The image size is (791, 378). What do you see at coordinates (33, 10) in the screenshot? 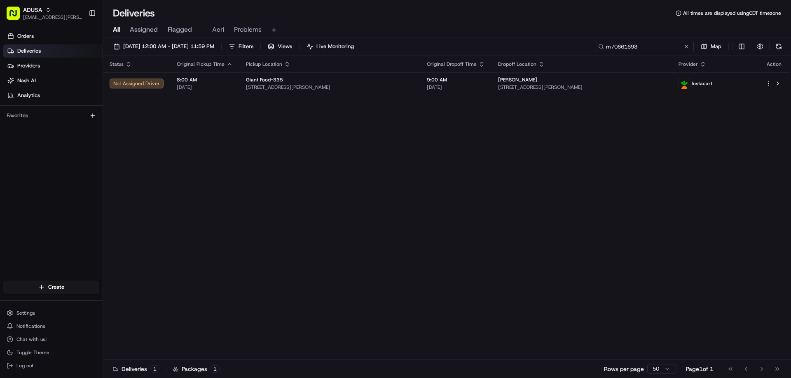
I see `span: ADUSA` at bounding box center [33, 10].